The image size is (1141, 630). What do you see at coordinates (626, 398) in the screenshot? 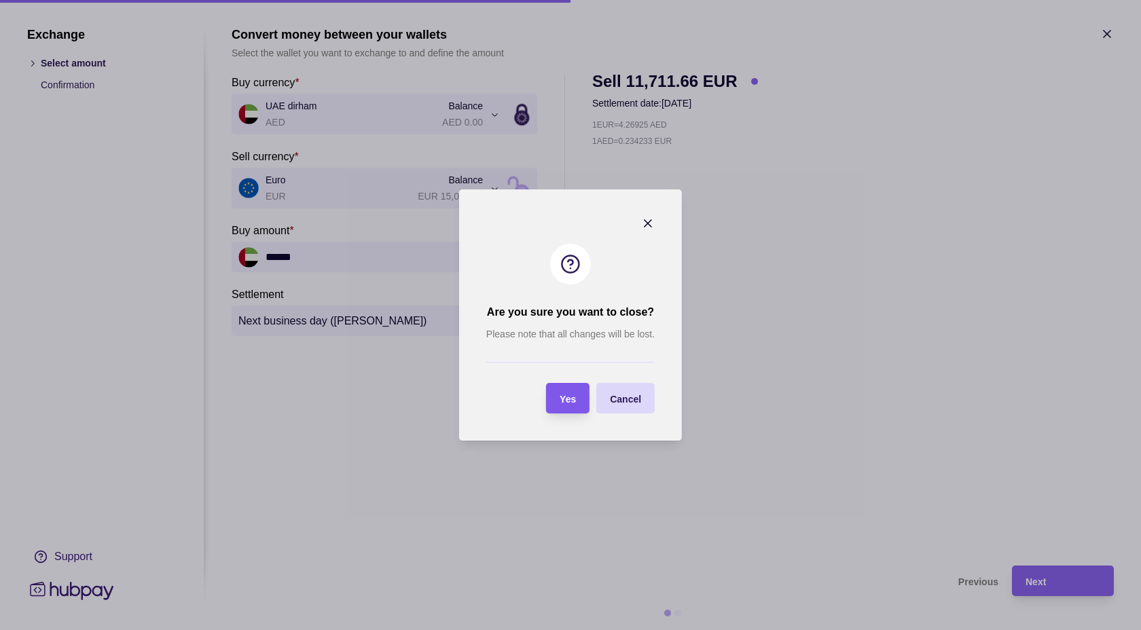
I see `button: Cancel` at bounding box center [626, 398].